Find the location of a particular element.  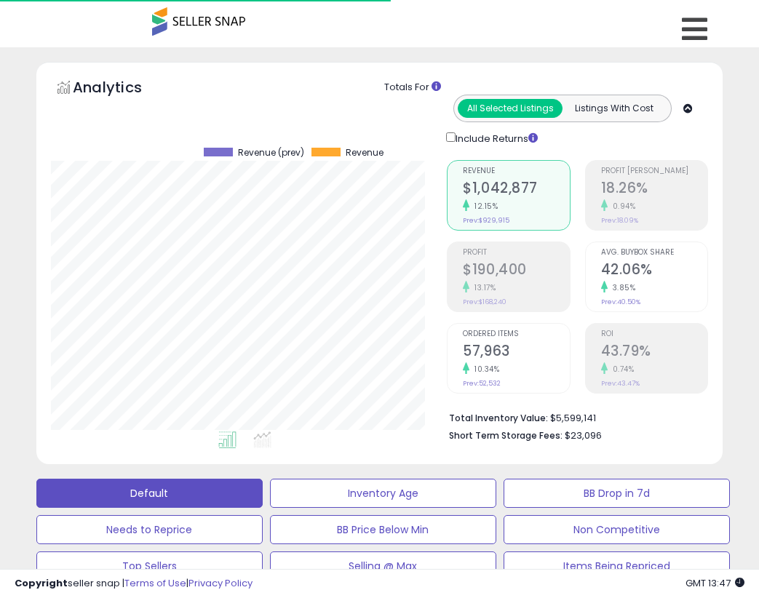

button: Needs to Reprice is located at coordinates (149, 530).